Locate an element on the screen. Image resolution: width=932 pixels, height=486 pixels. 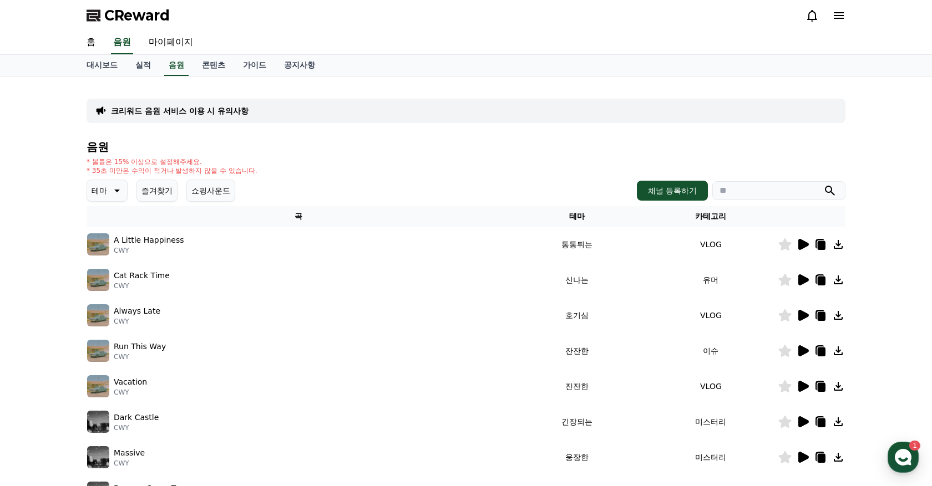
td: 이슈 is located at coordinates (711, 351).